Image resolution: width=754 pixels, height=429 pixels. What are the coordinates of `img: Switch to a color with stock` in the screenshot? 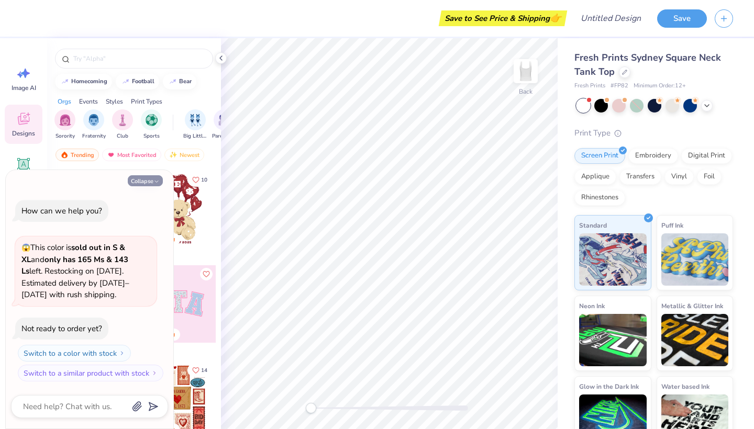 It's located at (122, 354).